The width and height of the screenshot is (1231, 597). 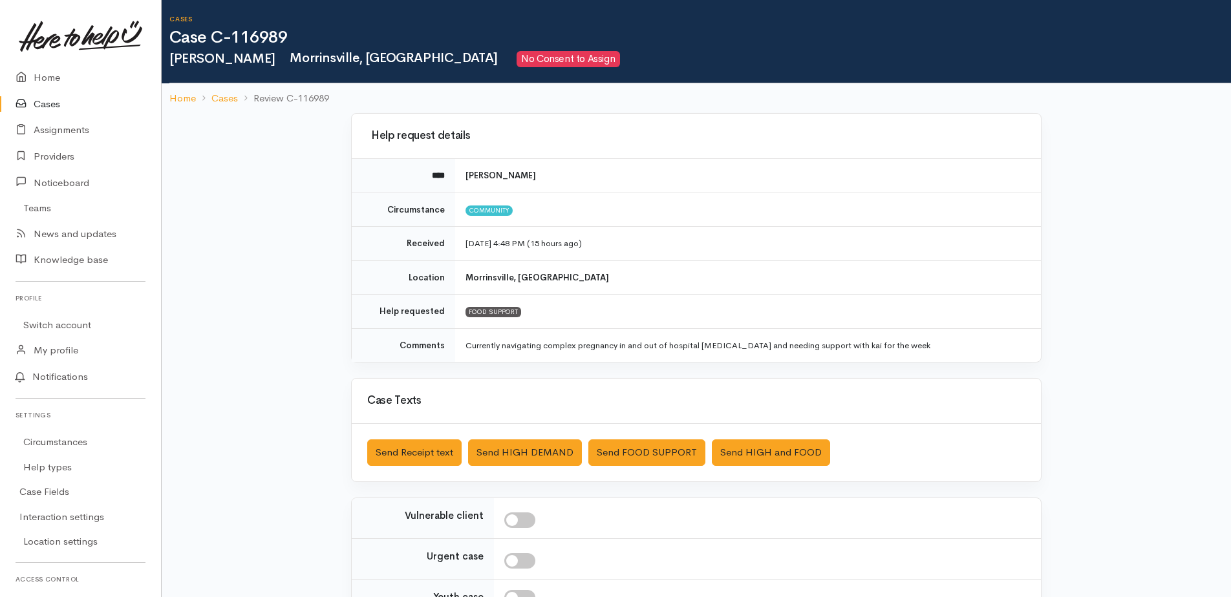 What do you see at coordinates (696, 401) in the screenshot?
I see `h3: Case Texts` at bounding box center [696, 401].